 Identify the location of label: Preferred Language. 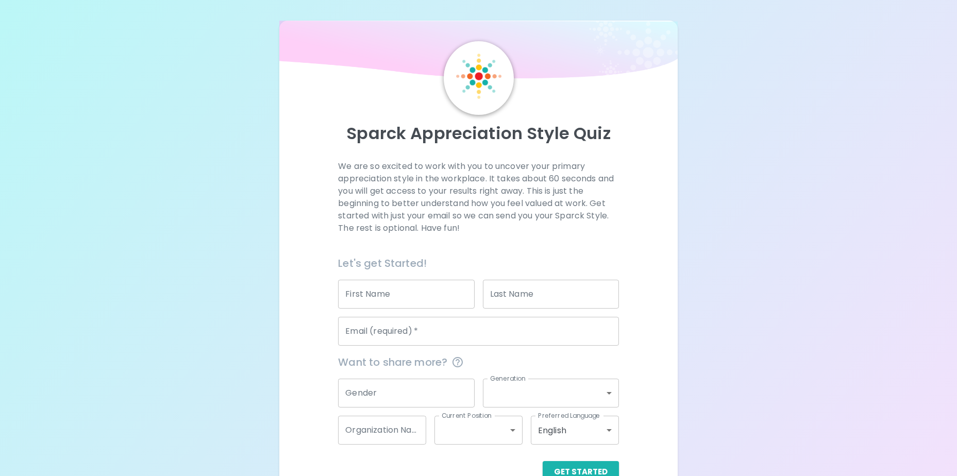
(569, 415).